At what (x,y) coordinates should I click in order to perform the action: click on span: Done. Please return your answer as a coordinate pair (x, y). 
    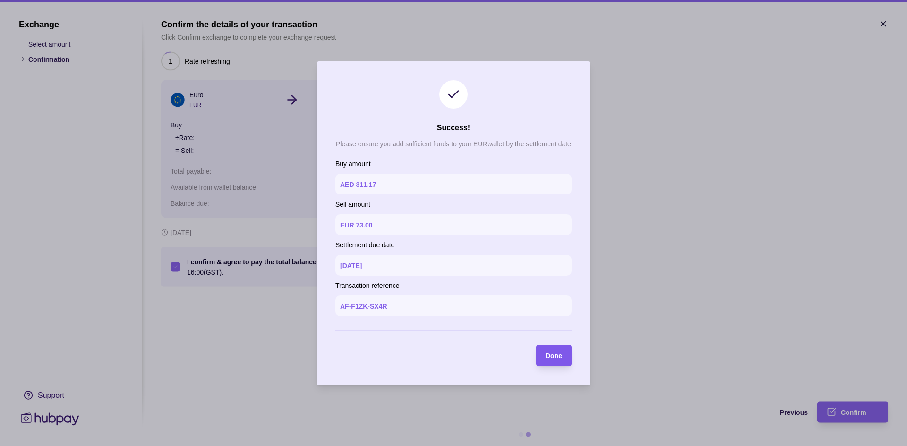
    Looking at the image, I should click on (553, 356).